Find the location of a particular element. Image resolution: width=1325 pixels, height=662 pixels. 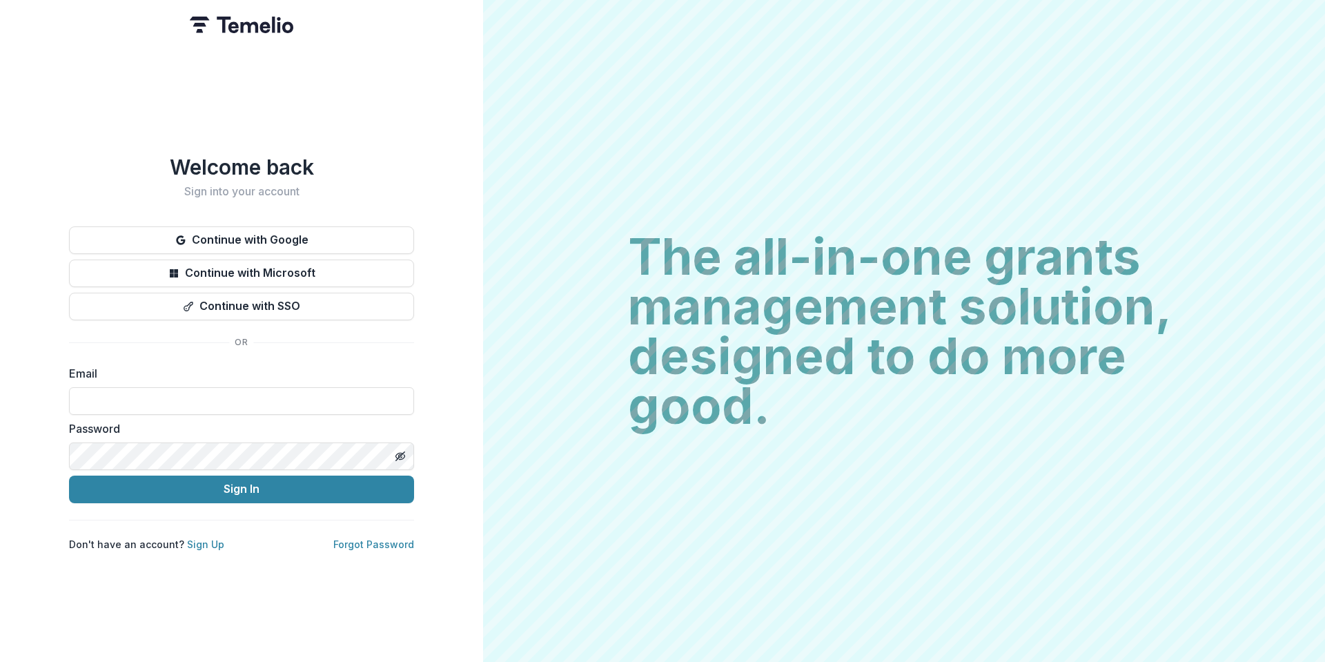

img: Temelio is located at coordinates (242, 25).